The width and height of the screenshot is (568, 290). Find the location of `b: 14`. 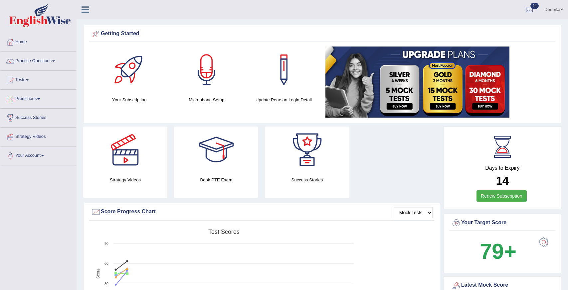

b: 14 is located at coordinates (502, 181).